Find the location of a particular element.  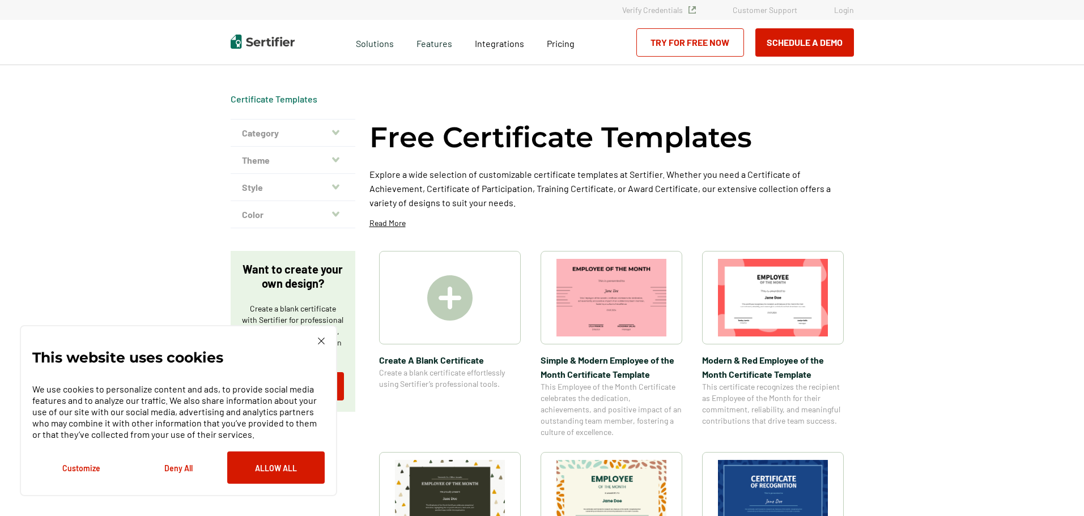

button: Color is located at coordinates (293, 215).